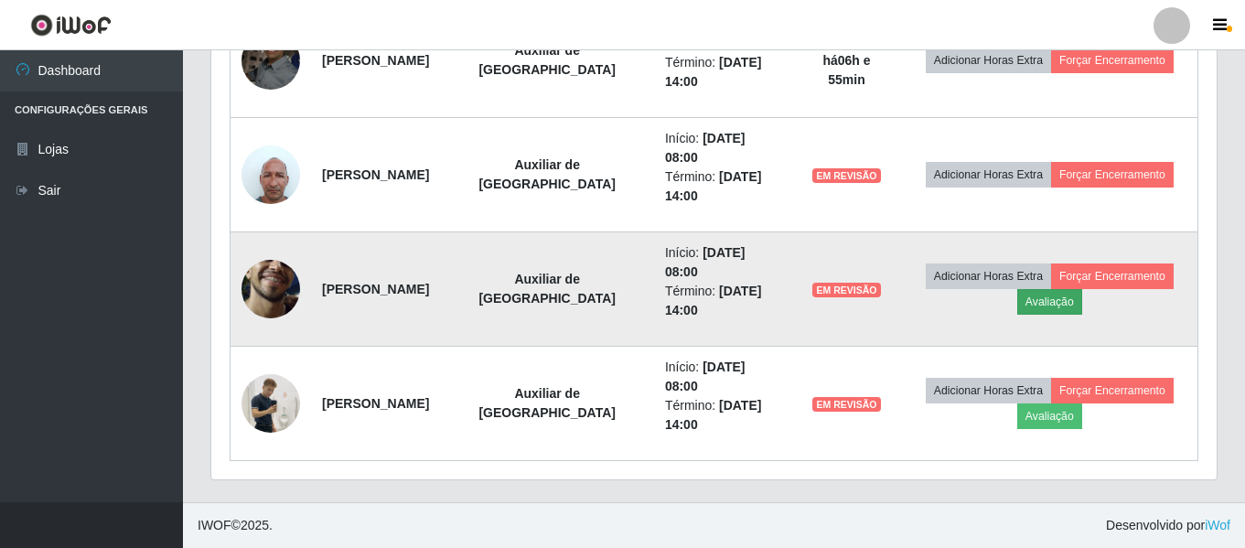 This screenshot has width=1245, height=548. What do you see at coordinates (846, 70) in the screenshot?
I see `strong: há 06 h e 55 min` at bounding box center [846, 70].